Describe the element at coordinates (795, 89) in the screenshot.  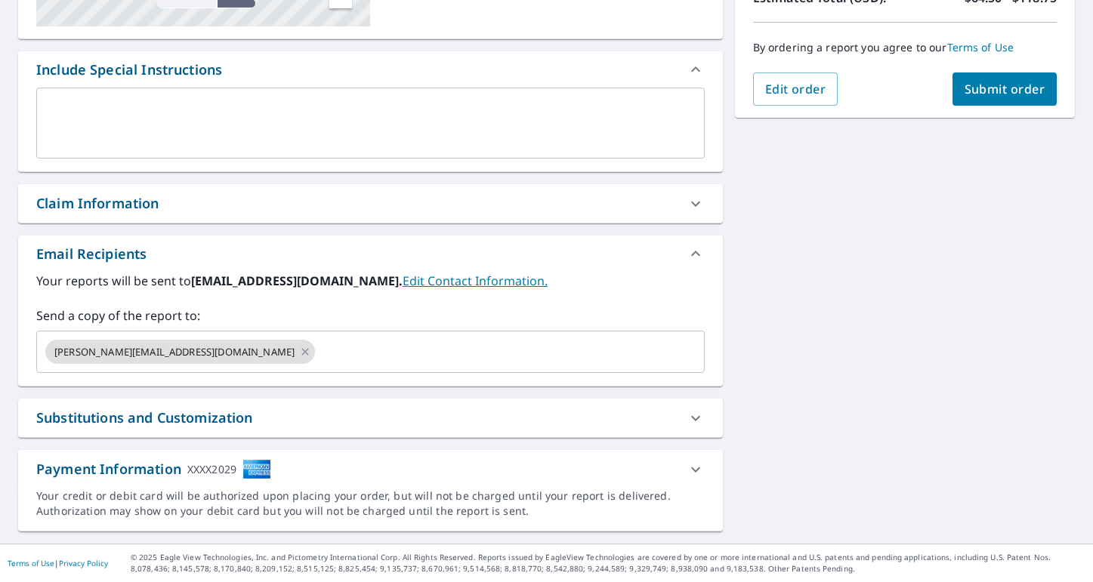
I see `button: Edit order` at that location.